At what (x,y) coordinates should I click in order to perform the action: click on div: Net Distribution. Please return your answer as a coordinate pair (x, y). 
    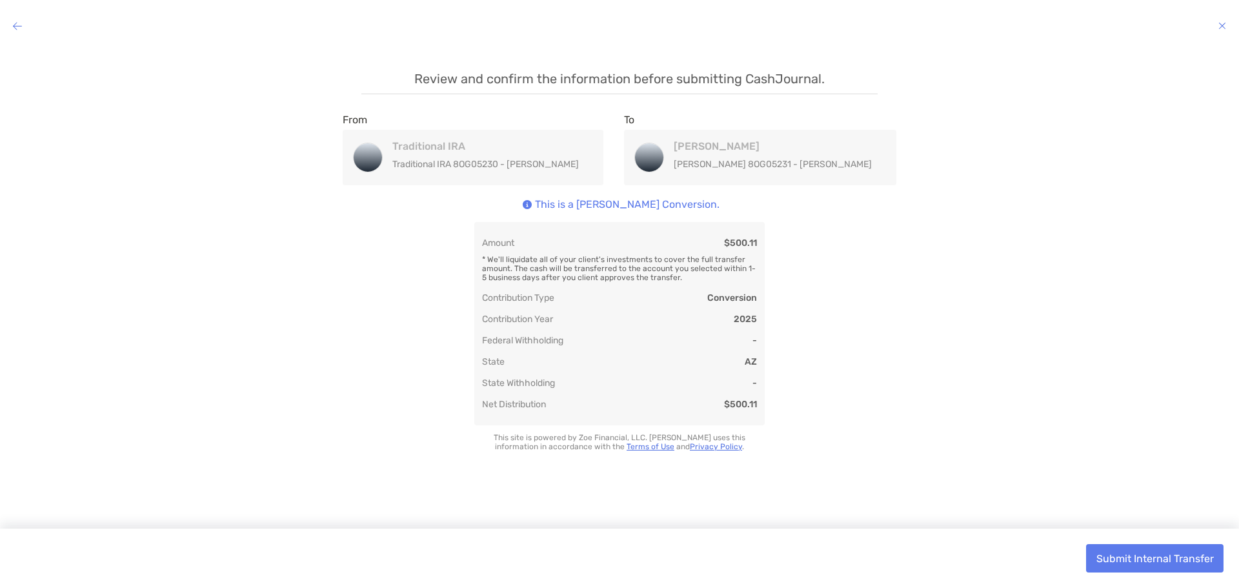
    Looking at the image, I should click on (514, 404).